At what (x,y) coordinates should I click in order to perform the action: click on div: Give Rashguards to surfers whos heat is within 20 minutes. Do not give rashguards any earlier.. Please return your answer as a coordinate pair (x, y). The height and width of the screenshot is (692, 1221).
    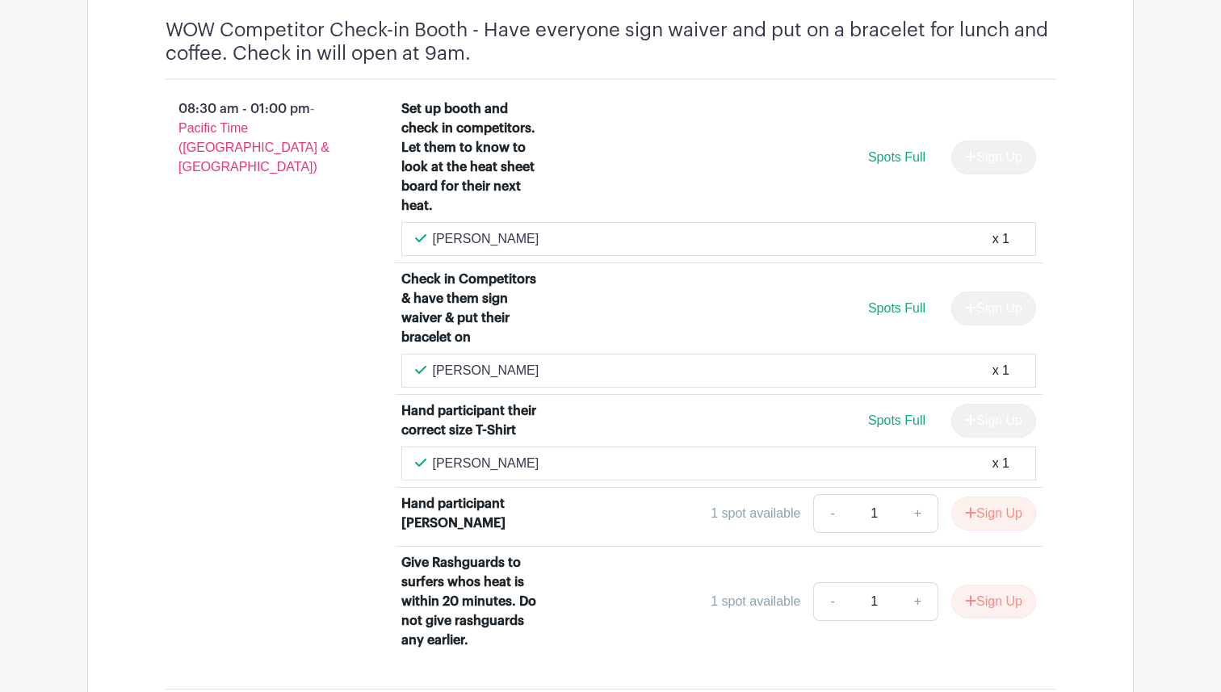
    Looking at the image, I should click on (471, 602).